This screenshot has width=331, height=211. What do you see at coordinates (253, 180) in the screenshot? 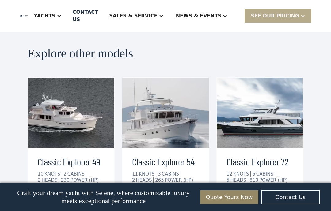
I see `div: 810` at bounding box center [253, 180].